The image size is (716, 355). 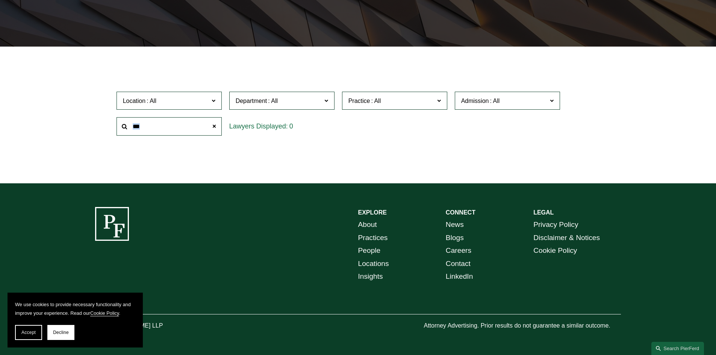 What do you see at coordinates (458, 264) in the screenshot?
I see `a: Contact` at bounding box center [458, 264].